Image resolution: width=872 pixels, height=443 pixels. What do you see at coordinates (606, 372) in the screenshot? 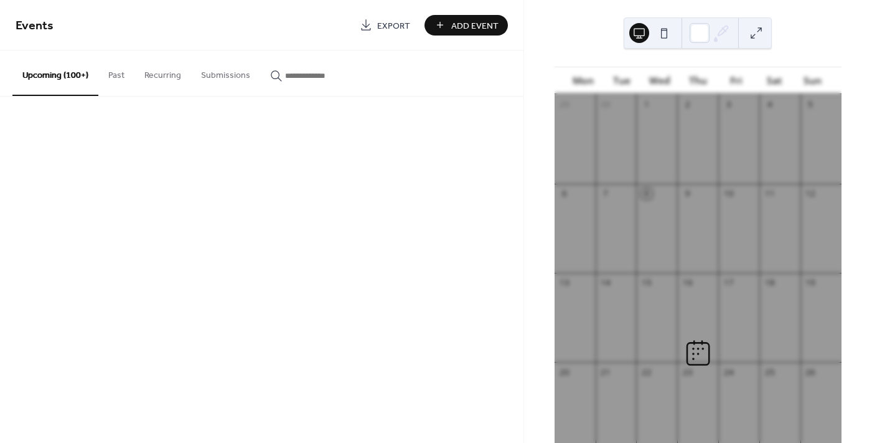
I see `div: 21` at bounding box center [606, 372].